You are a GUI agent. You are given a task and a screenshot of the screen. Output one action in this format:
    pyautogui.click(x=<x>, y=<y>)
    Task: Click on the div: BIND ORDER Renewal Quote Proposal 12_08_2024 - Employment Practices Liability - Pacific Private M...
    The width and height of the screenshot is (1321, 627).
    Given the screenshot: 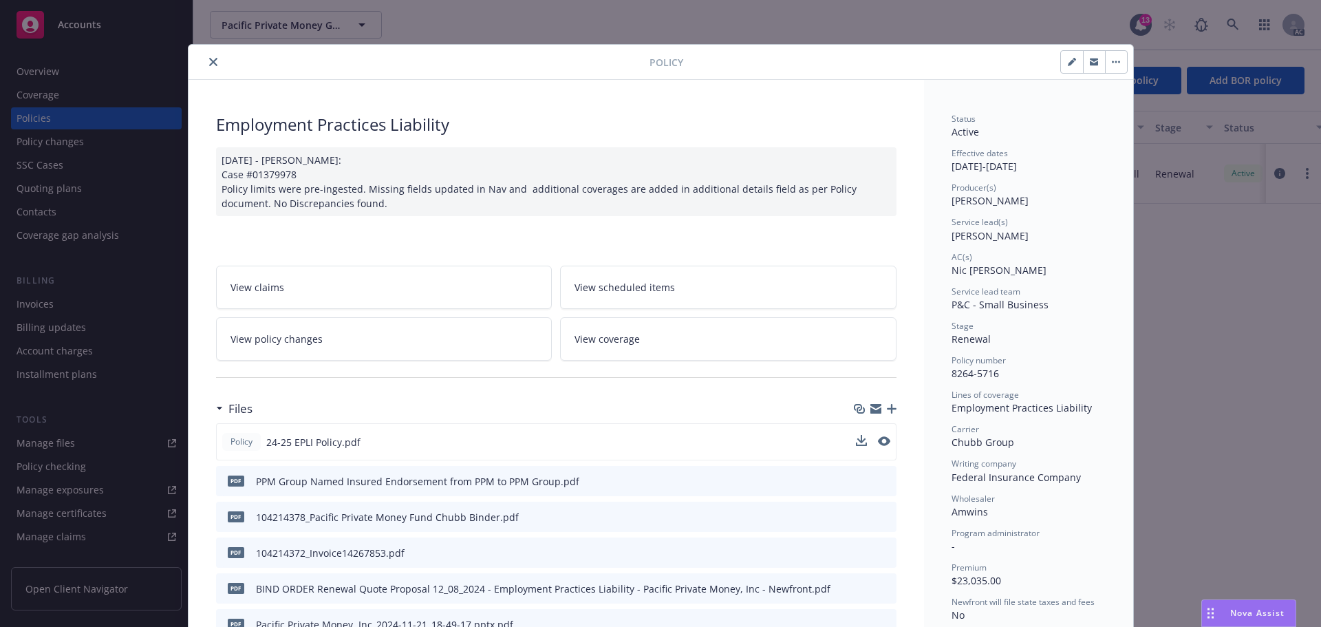 What is the action you would take?
    pyautogui.click(x=543, y=588)
    